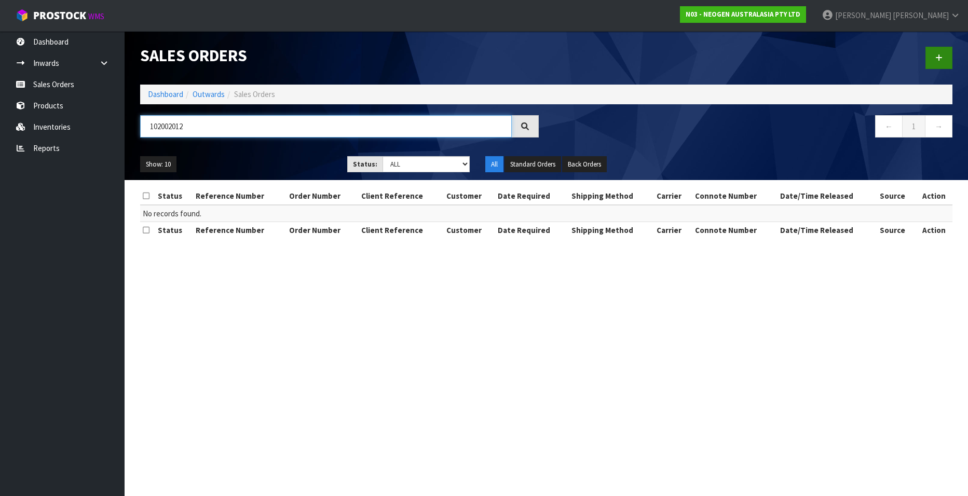 This screenshot has width=968, height=496. Describe the element at coordinates (743, 14) in the screenshot. I see `strong: N03 - NEOGEN AUSTRALASIA PTY LTD` at that location.